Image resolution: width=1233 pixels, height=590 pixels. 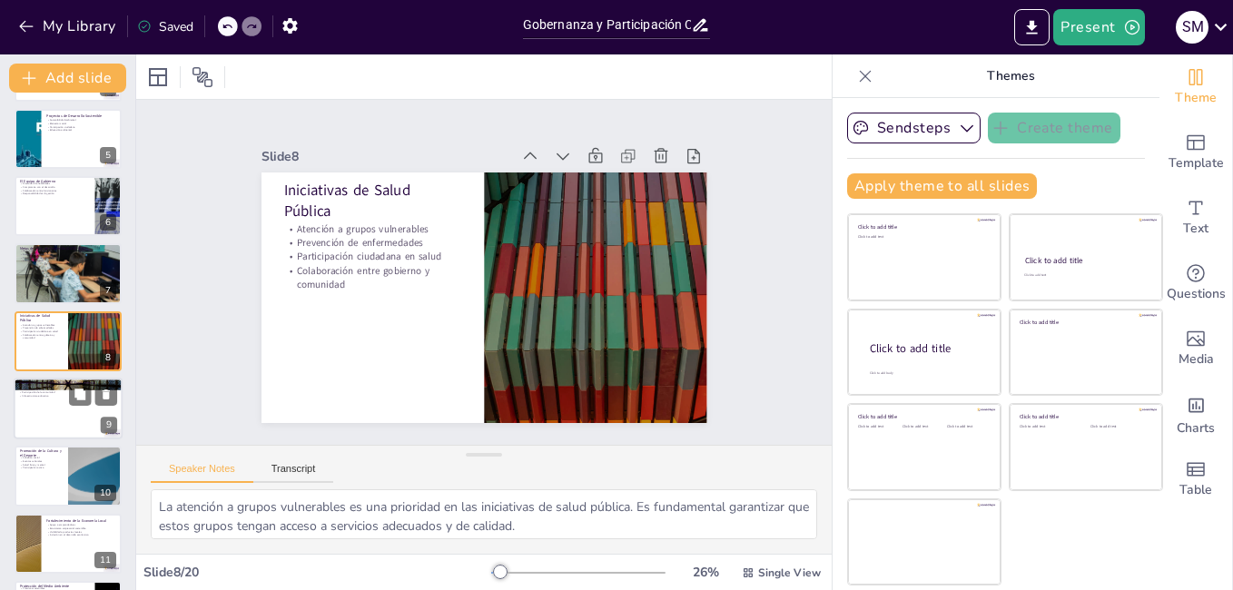 I want to click on span: Template, so click(x=1195, y=163).